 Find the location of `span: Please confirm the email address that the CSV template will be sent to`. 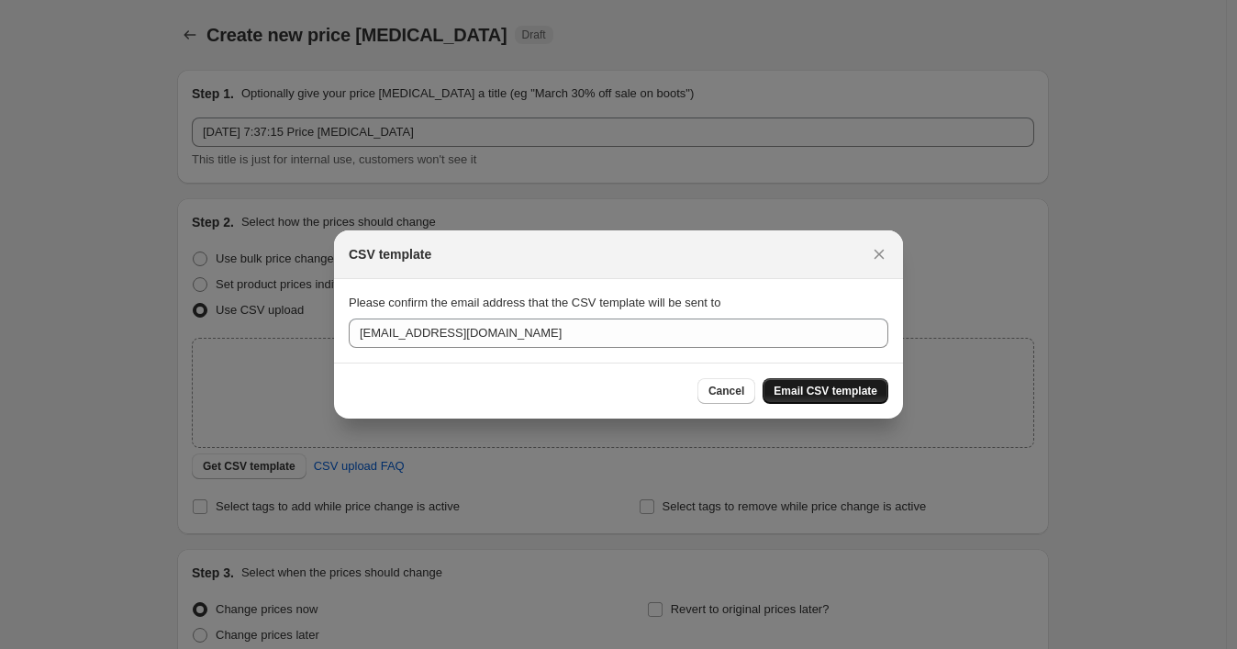

span: Please confirm the email address that the CSV template will be sent to is located at coordinates (534, 302).